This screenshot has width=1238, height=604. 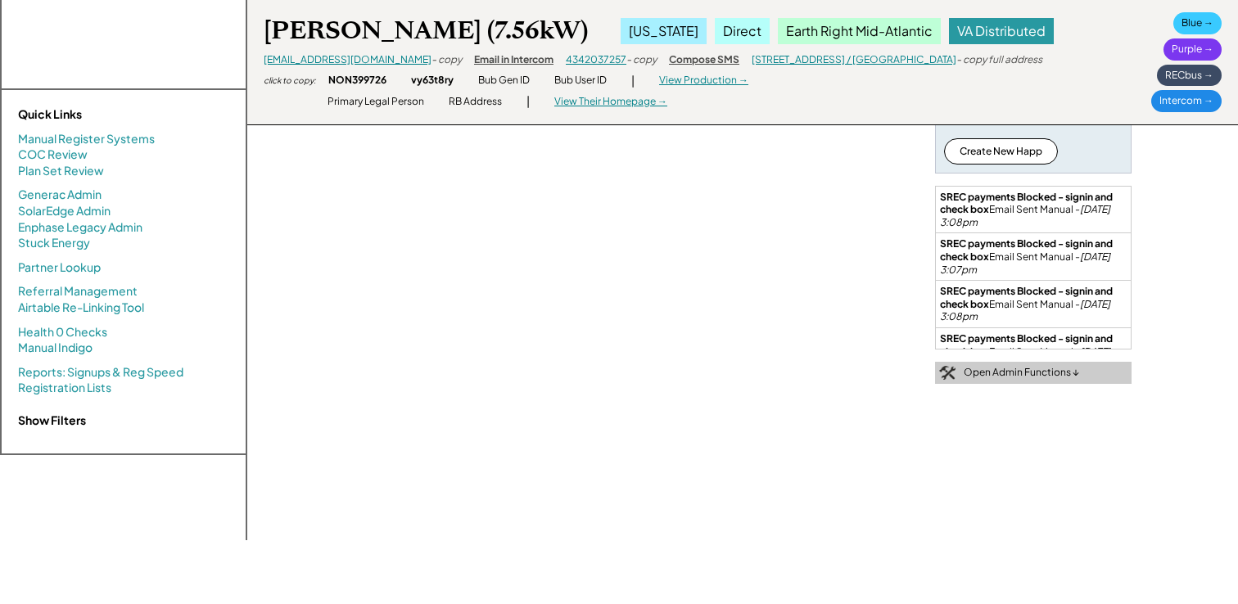 I want to click on strong: Show Filters, so click(x=52, y=420).